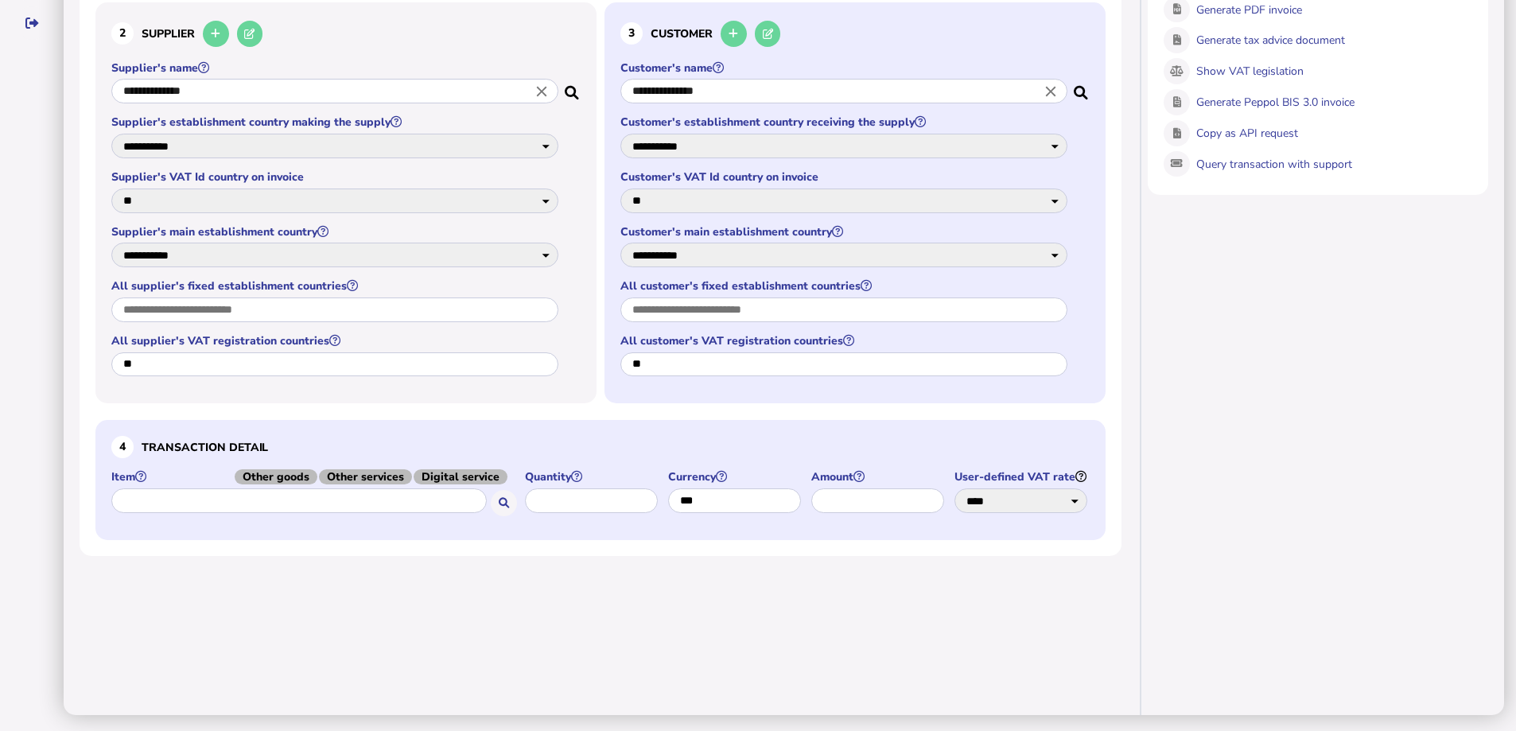 The image size is (1516, 731). I want to click on section: Define the item, and answer additional questions, so click(600, 479).